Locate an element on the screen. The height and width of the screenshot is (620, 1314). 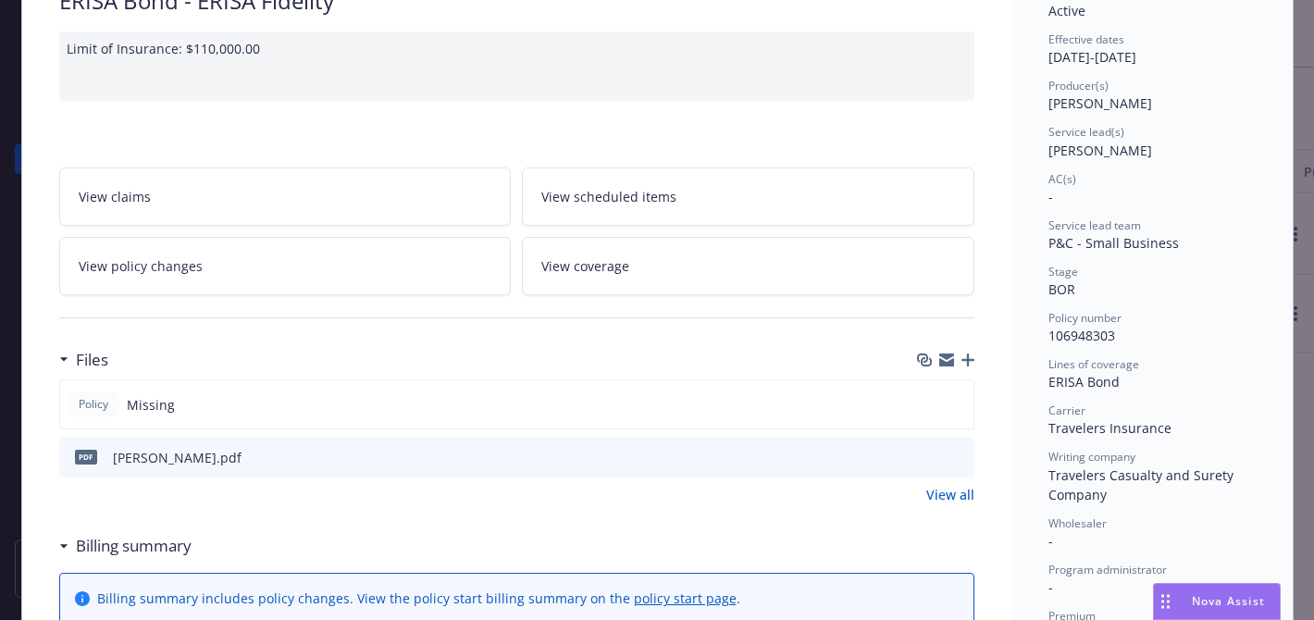
a: View all is located at coordinates (950, 494).